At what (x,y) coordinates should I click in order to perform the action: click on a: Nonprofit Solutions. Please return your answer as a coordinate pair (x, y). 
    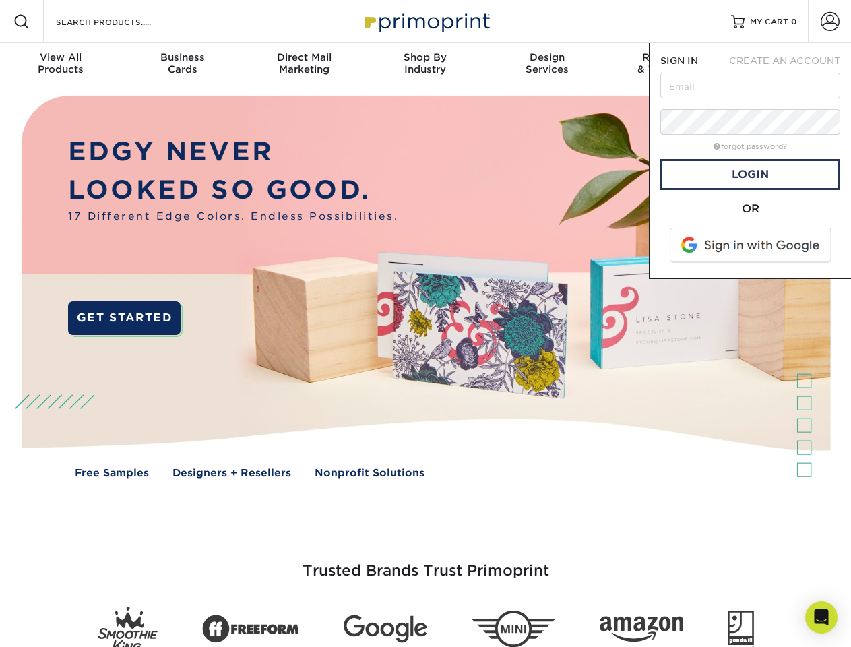
    Looking at the image, I should click on (369, 473).